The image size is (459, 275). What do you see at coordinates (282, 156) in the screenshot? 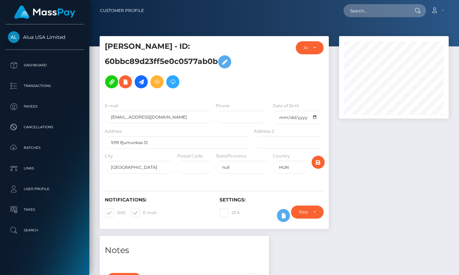
I see `label: Country` at bounding box center [282, 156].